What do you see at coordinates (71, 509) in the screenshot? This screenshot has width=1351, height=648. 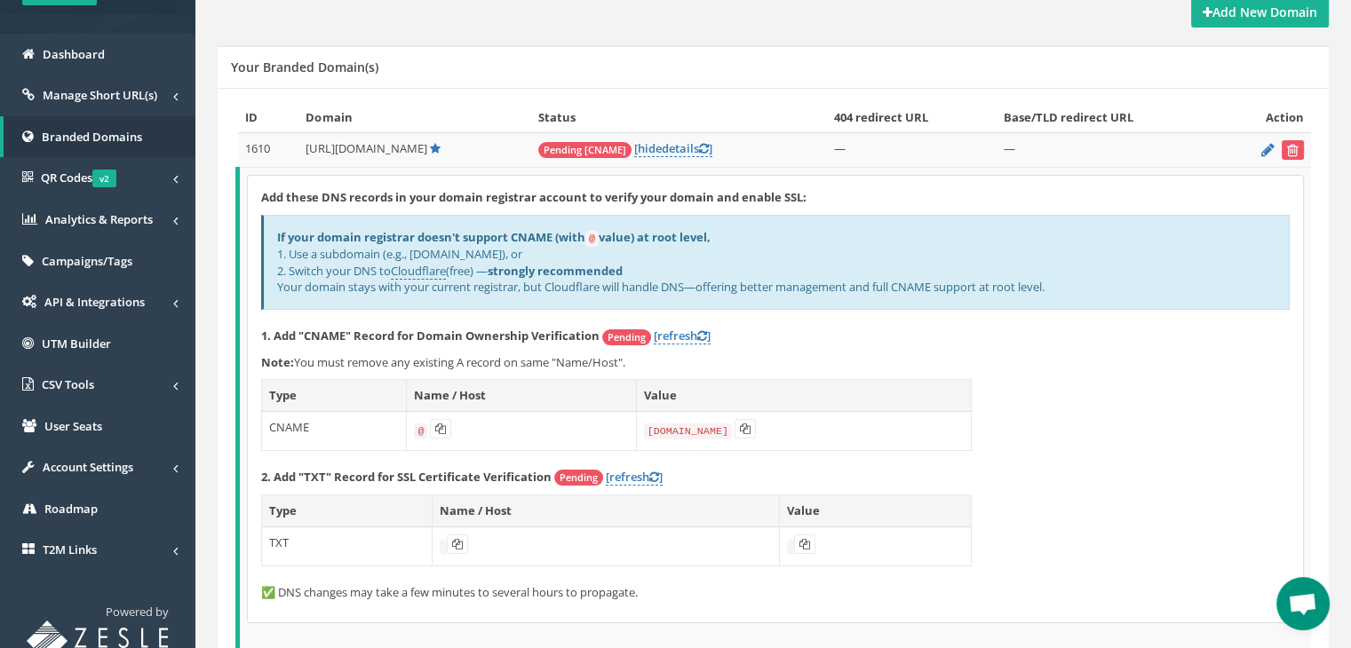 I see `span: Roadmap` at bounding box center [71, 509].